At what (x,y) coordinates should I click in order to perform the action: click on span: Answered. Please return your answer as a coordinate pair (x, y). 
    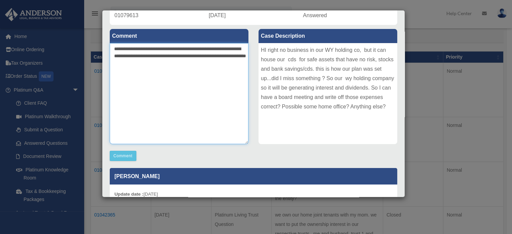
    Looking at the image, I should click on (315, 15).